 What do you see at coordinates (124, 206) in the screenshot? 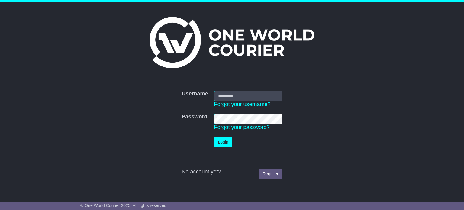
I see `span: © One World Courier 2025. All rights reserved.` at bounding box center [124, 206].